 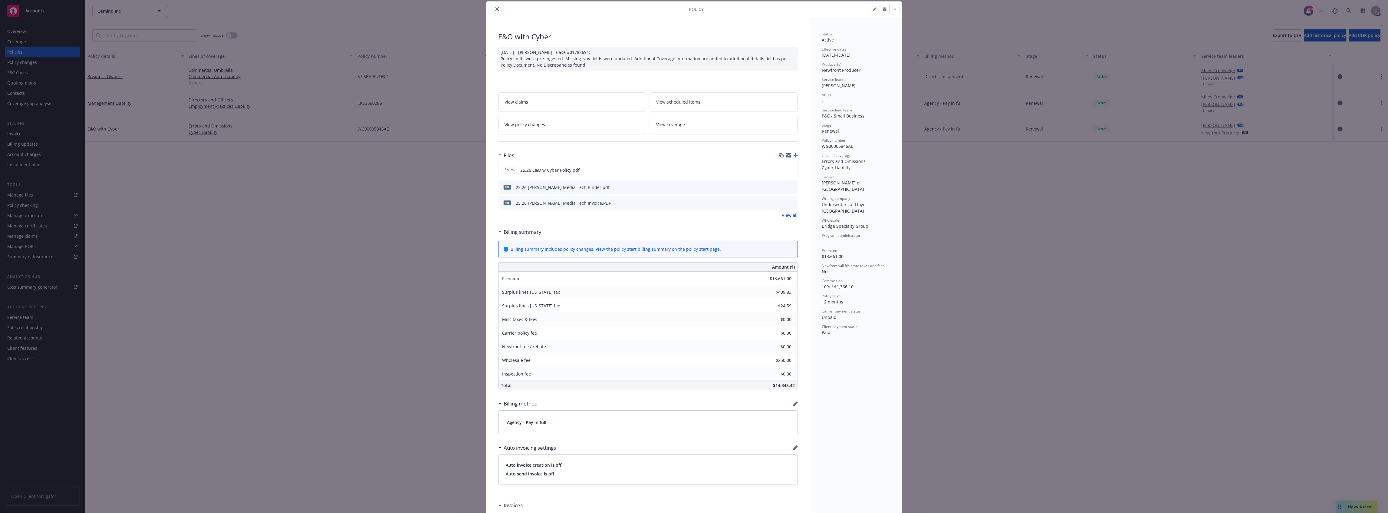 What do you see at coordinates (550, 170) in the screenshot?
I see `span: 25.26 E&O w Cyber Policy.pdf` at bounding box center [550, 170].